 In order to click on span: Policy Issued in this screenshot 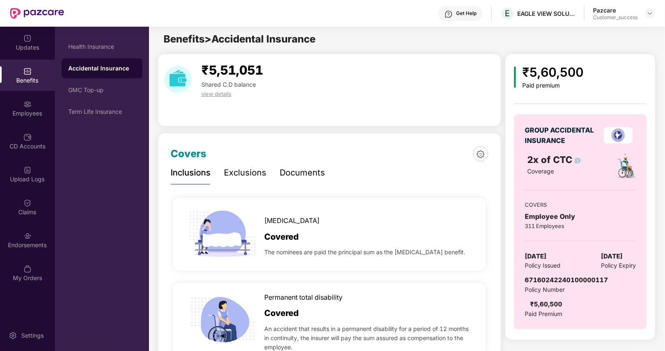, I will do `click(543, 265)`.